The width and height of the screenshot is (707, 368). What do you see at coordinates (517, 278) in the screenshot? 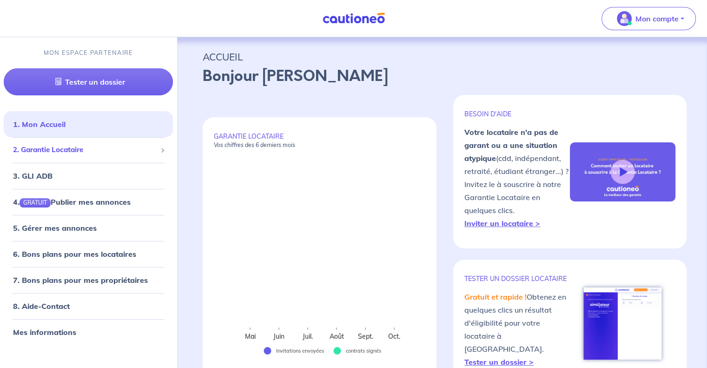
I see `p: TESTER un dossier locataire` at bounding box center [517, 278].